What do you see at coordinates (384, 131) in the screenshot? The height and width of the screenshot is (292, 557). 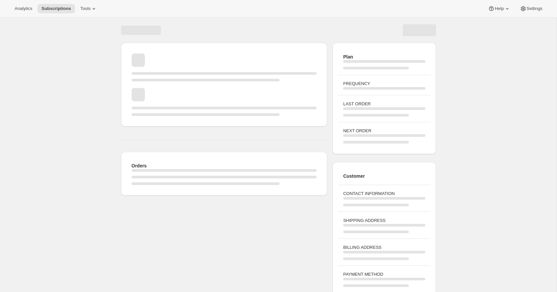 I see `h3: NEXT ORDER` at bounding box center [384, 131].